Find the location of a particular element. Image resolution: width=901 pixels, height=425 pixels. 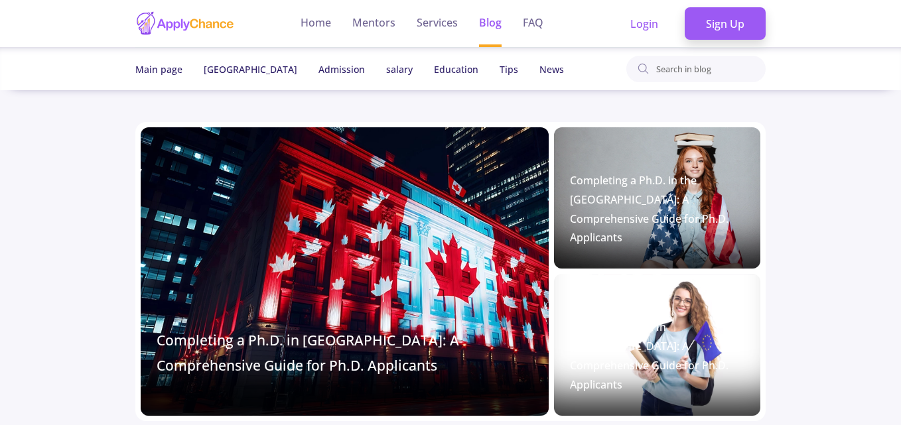

input: Search in blog is located at coordinates (709, 69).